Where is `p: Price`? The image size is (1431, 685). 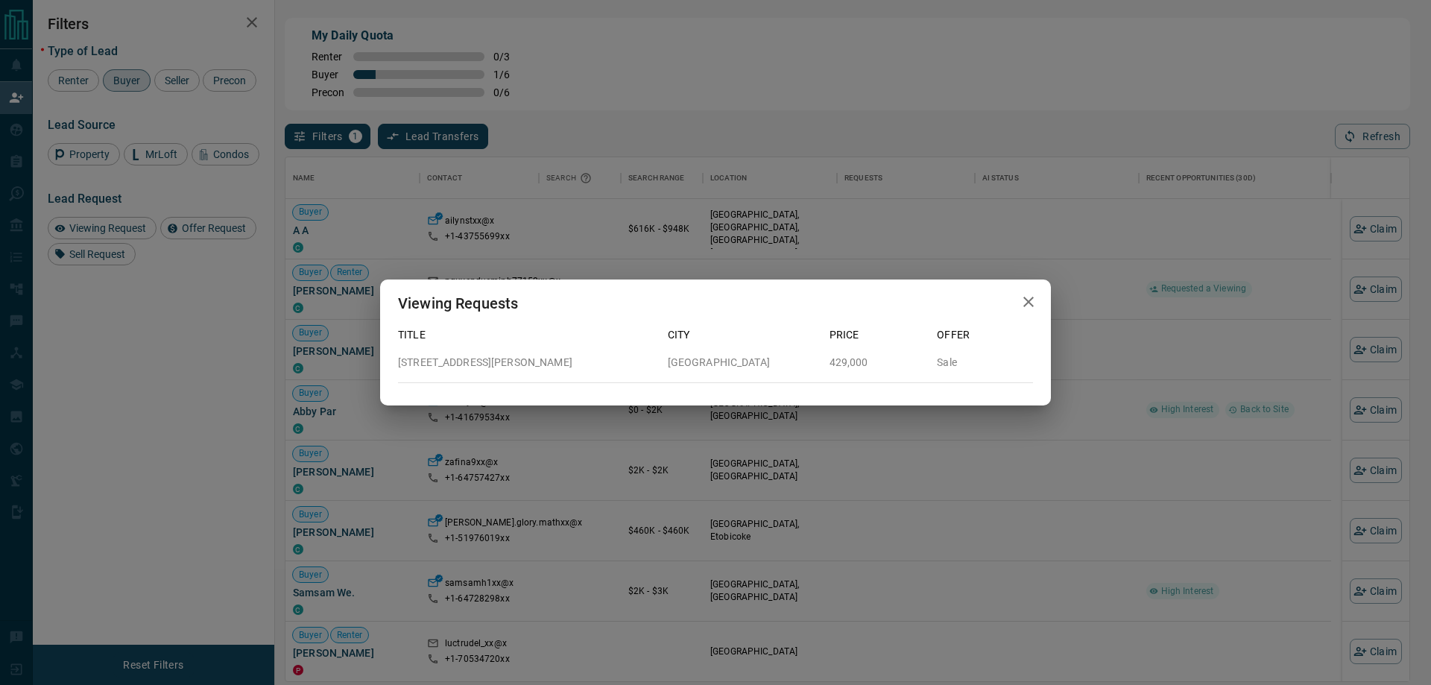
p: Price is located at coordinates (877, 335).